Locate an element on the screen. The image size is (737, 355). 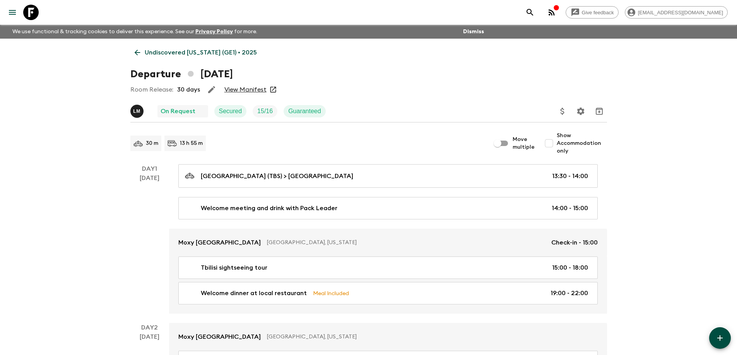
span: Give feedback is located at coordinates (597, 12).